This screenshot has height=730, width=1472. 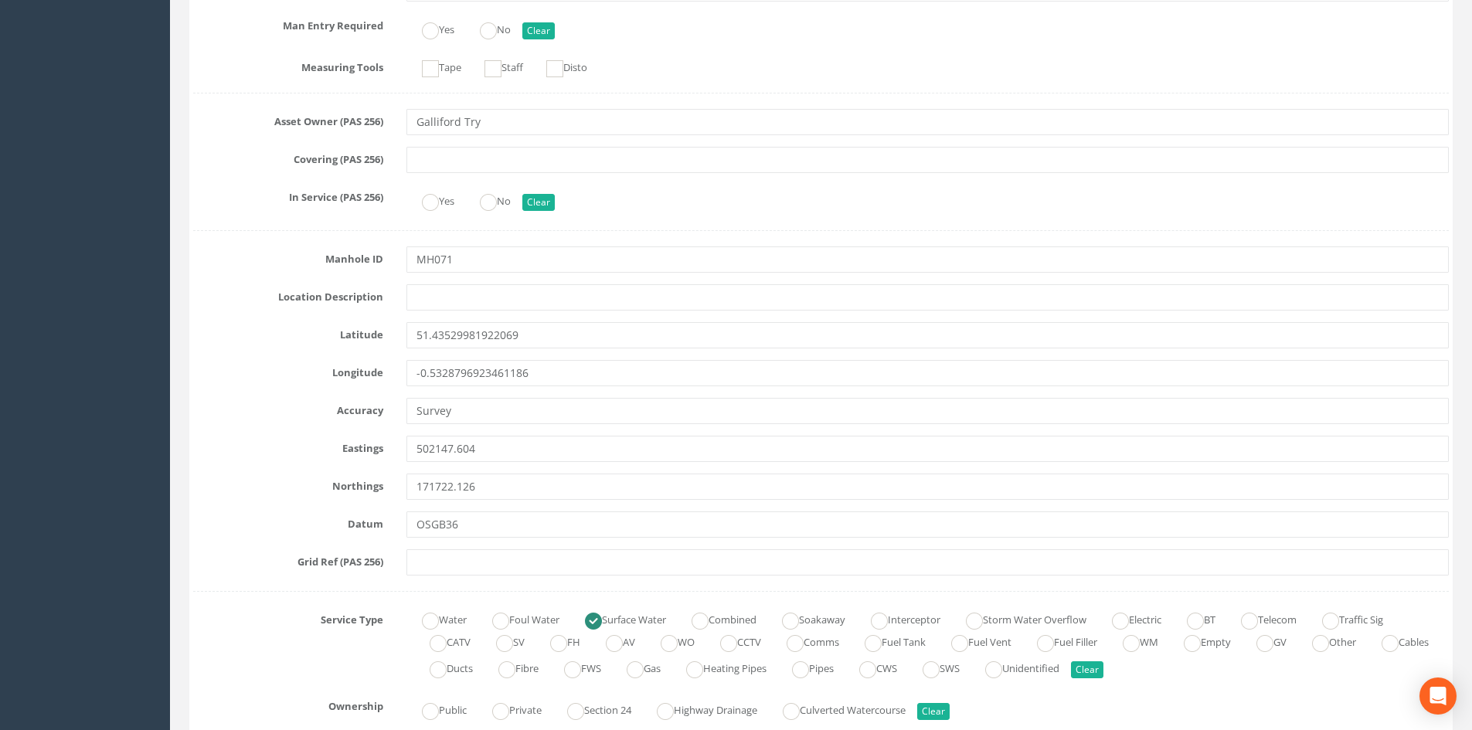 I want to click on label: CATV, so click(x=442, y=641).